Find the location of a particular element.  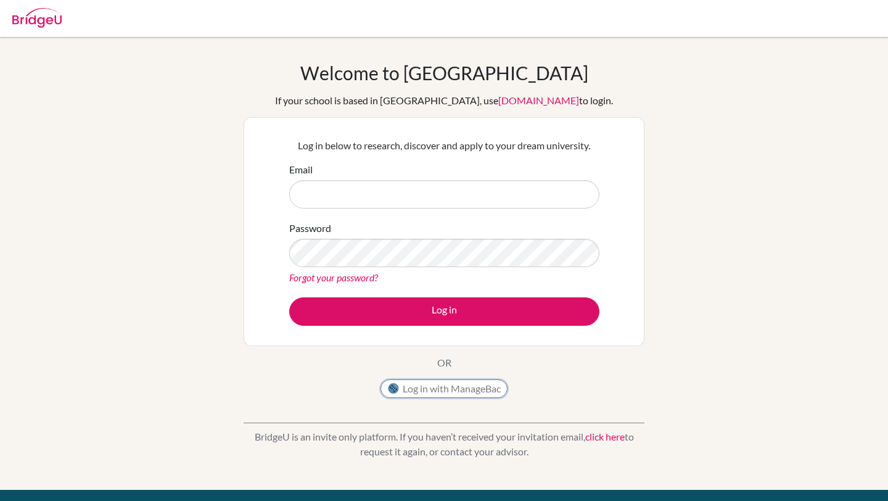

button: Log in with ManageBac is located at coordinates (444, 389).